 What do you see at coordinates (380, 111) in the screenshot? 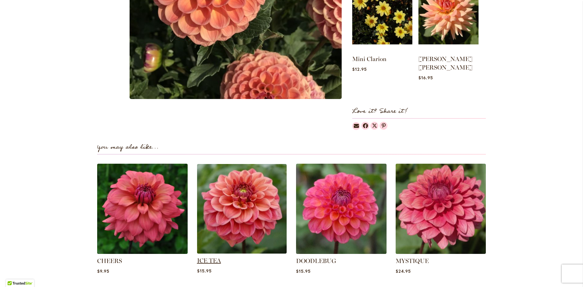
I see `strong: Love it? Share it!` at bounding box center [380, 111].